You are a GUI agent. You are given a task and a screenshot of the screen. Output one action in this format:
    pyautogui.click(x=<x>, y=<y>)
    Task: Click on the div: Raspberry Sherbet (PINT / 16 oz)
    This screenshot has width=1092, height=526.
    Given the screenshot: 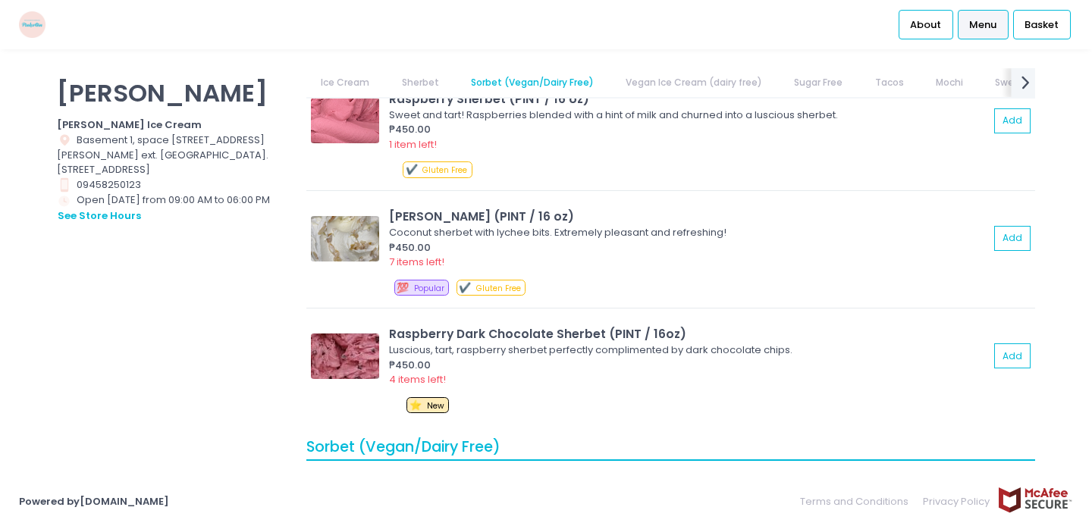 What is the action you would take?
    pyautogui.click(x=689, y=99)
    